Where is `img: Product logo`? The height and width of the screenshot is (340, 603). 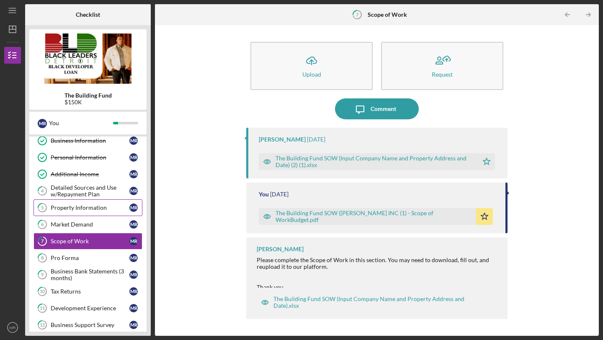
img: Product logo is located at coordinates (88, 59).